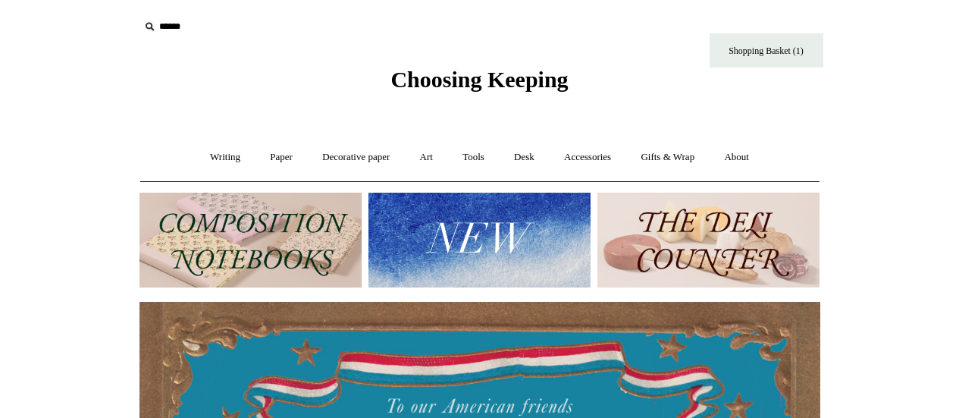 The height and width of the screenshot is (418, 959). Describe the element at coordinates (473, 157) in the screenshot. I see `a: Tools` at that location.